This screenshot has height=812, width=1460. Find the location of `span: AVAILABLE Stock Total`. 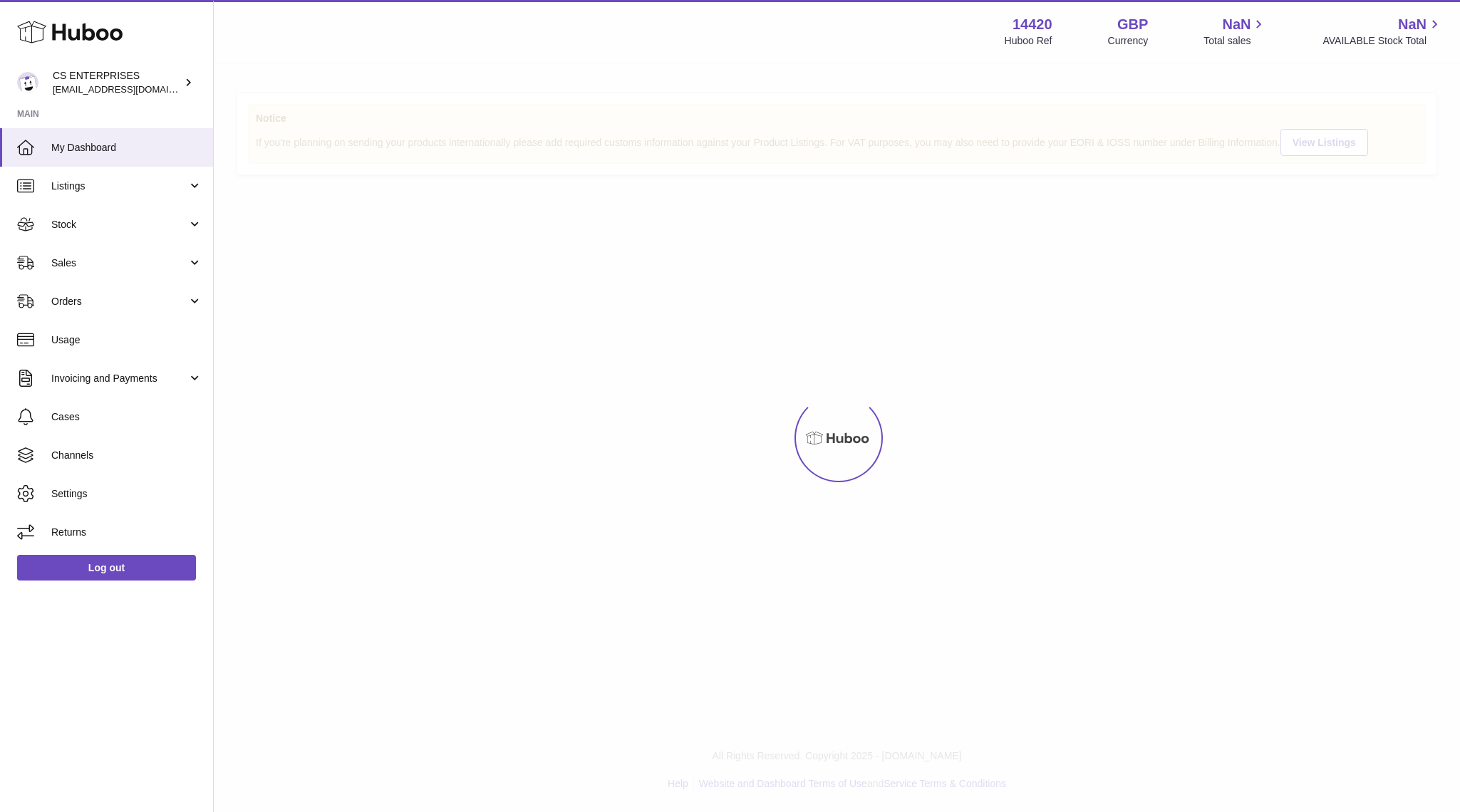

span: AVAILABLE Stock Total is located at coordinates (1382, 41).